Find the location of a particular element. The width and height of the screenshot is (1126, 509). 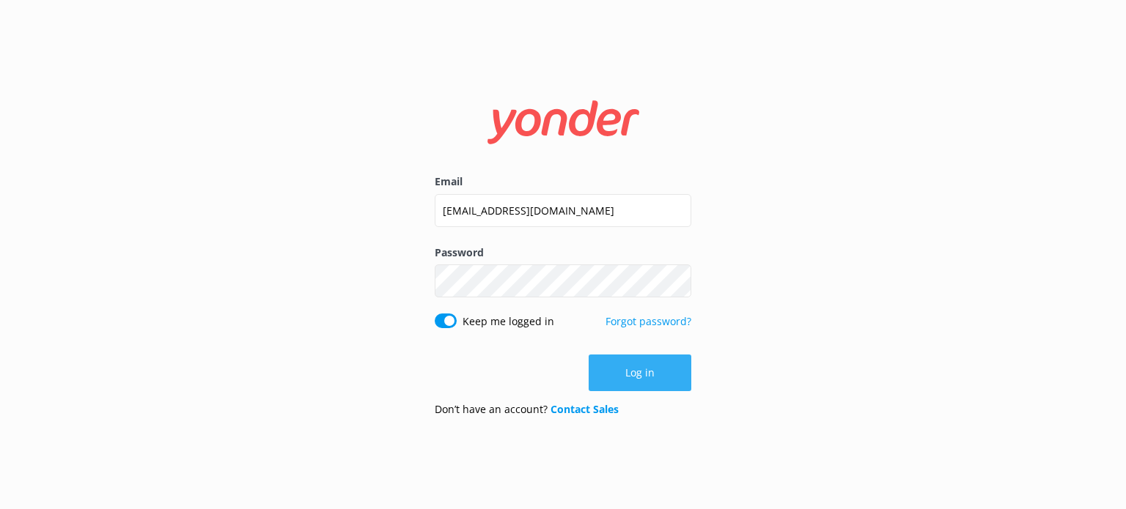

input: user@emailaddress.com is located at coordinates (563, 210).